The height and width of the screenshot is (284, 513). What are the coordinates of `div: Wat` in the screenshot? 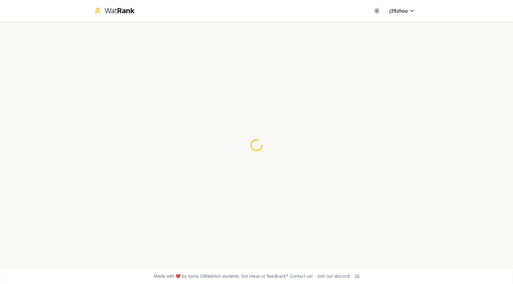 It's located at (119, 11).